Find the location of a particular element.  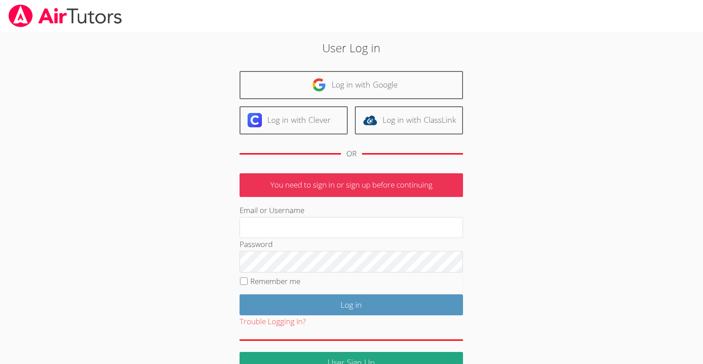

a: Log in with Google is located at coordinates (351, 85).